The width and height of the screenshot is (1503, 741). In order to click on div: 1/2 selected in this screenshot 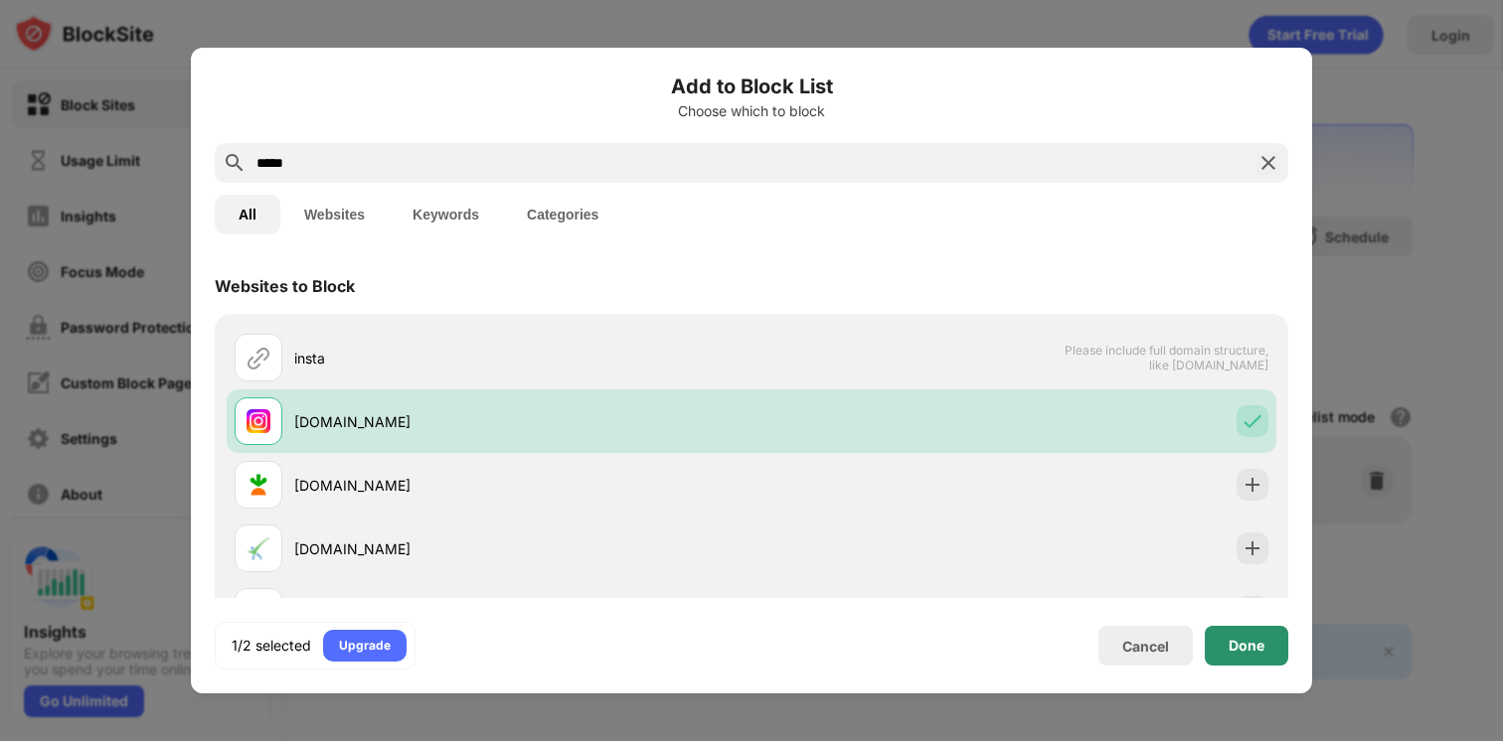, I will do `click(271, 646)`.